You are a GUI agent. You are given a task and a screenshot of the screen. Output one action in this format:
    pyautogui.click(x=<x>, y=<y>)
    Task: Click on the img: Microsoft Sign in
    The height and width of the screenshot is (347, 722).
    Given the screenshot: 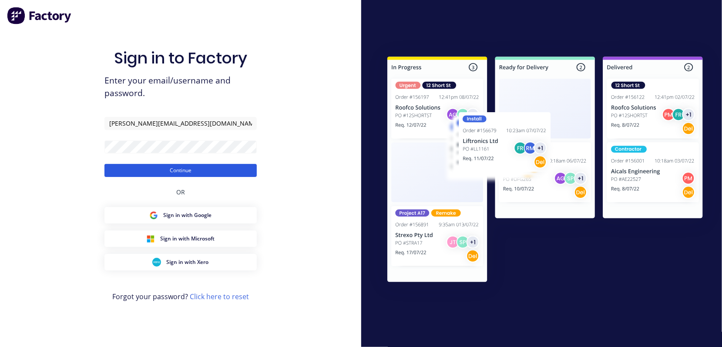 What is the action you would take?
    pyautogui.click(x=151, y=239)
    